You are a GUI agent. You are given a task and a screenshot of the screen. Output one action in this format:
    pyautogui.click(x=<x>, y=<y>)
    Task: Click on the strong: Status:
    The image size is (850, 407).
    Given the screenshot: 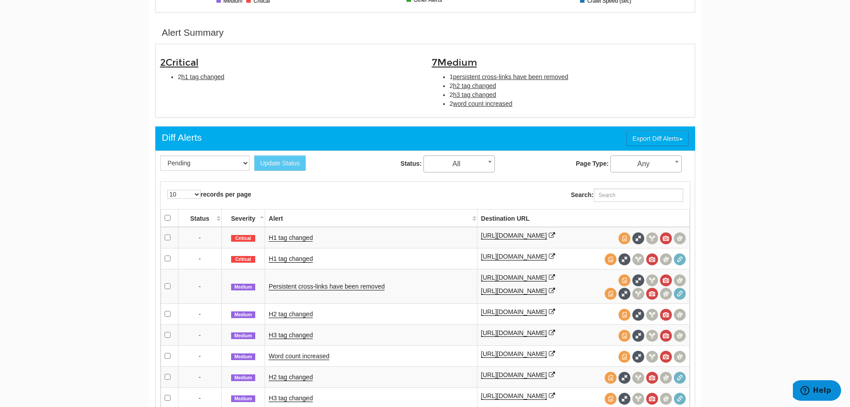 What is the action you would take?
    pyautogui.click(x=411, y=163)
    